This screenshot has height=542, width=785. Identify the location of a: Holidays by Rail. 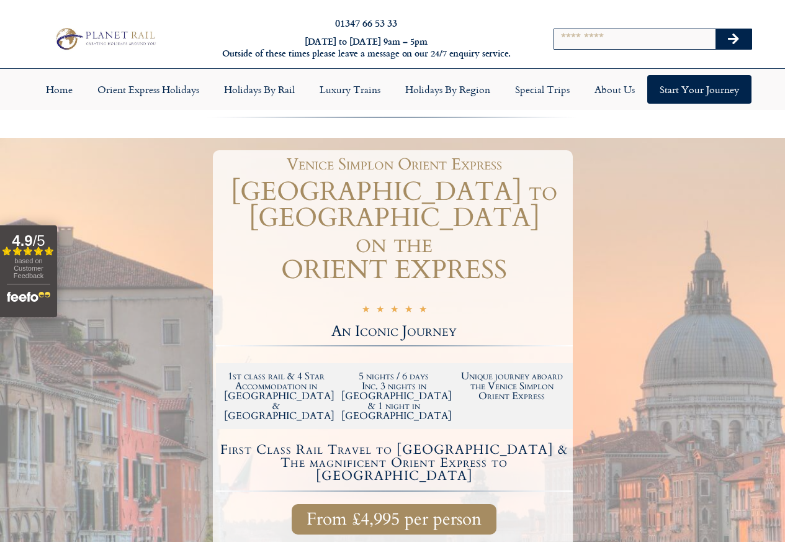
(260, 89).